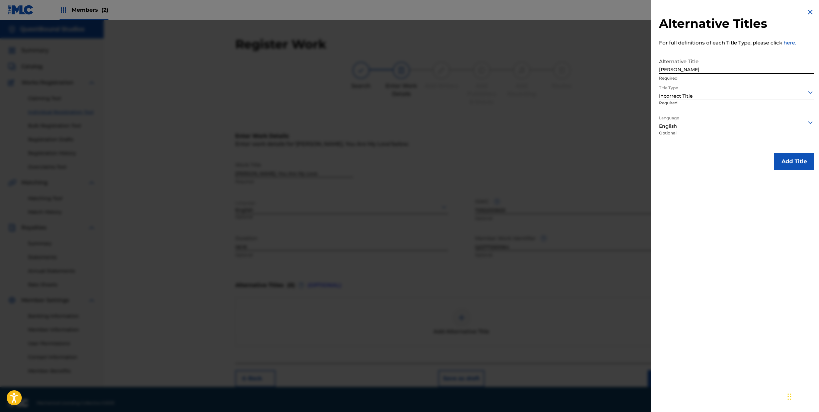 This screenshot has height=412, width=819. Describe the element at coordinates (794, 162) in the screenshot. I see `button: Add Title` at that location.